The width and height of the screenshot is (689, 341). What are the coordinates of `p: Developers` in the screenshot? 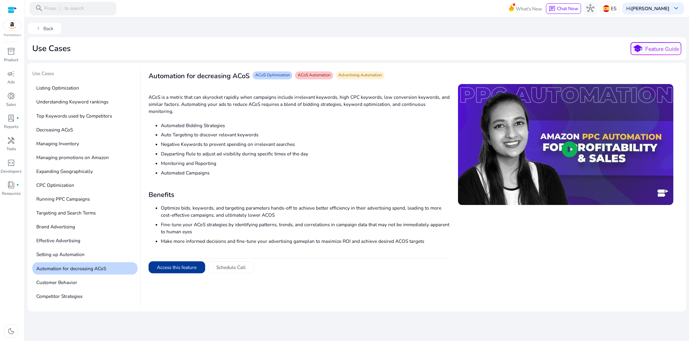 It's located at (11, 172).